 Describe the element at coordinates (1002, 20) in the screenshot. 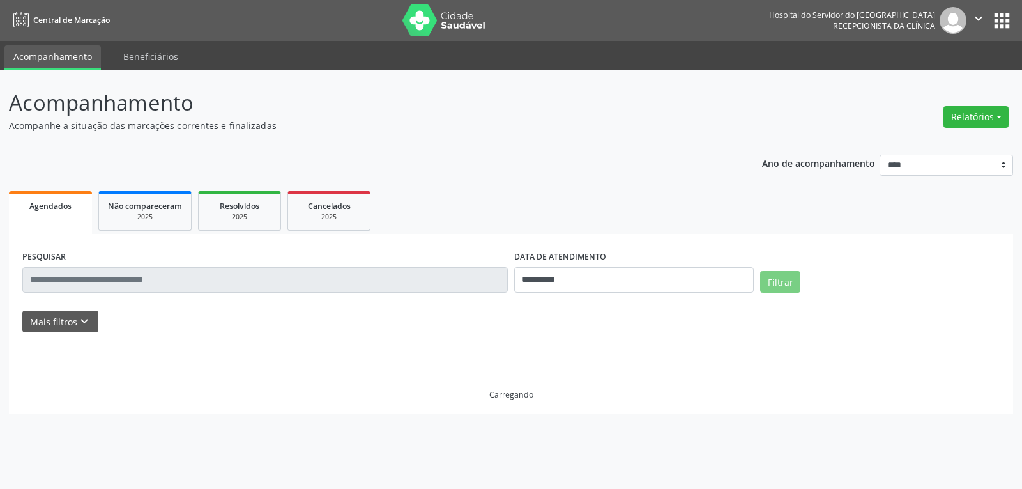

I see `button: apps` at that location.